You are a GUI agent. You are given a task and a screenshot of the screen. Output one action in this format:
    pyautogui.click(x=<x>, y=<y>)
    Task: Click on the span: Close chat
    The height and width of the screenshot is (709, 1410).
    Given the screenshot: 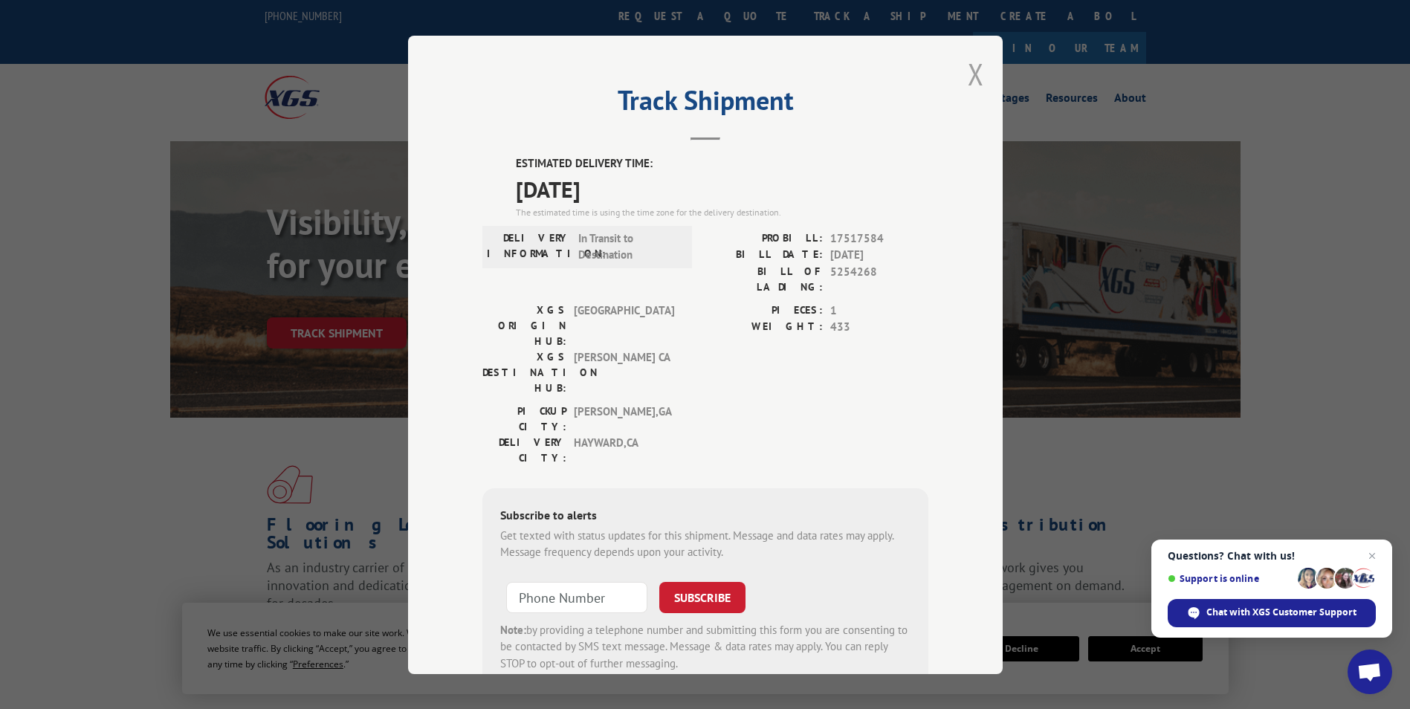 What is the action you would take?
    pyautogui.click(x=1372, y=556)
    